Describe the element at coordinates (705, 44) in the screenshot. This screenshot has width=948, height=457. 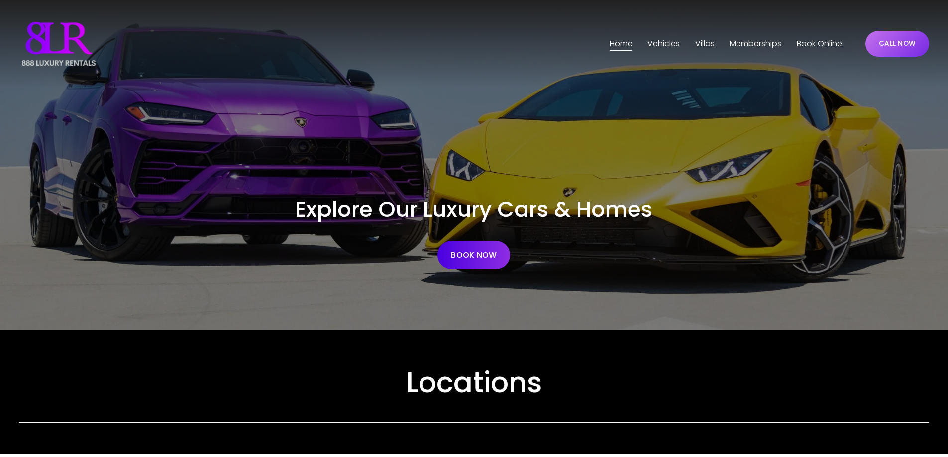
I see `span: Villas` at that location.